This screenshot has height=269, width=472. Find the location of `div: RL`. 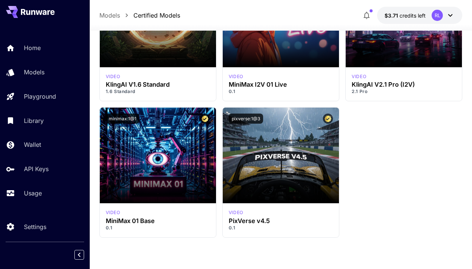

div: RL is located at coordinates (437, 15).